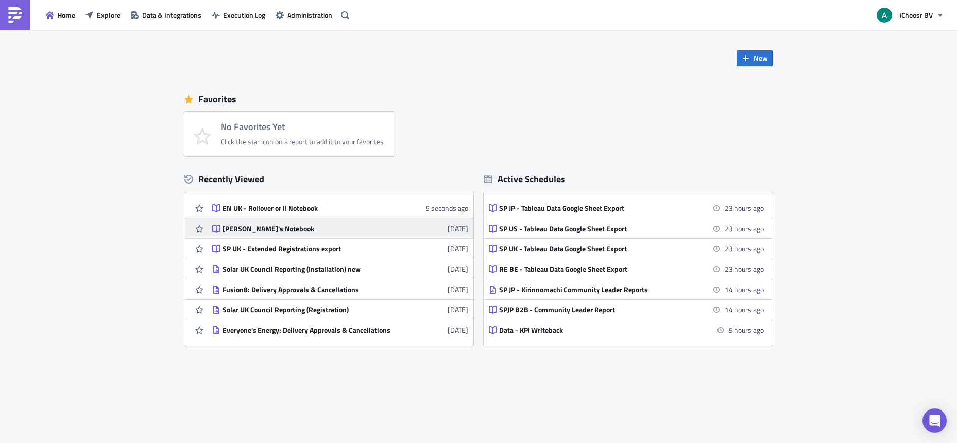 Image resolution: width=957 pixels, height=443 pixels. Describe the element at coordinates (312, 330) in the screenshot. I see `div: Everyone's Energy: Delivery Approvals & Cancellations` at that location.